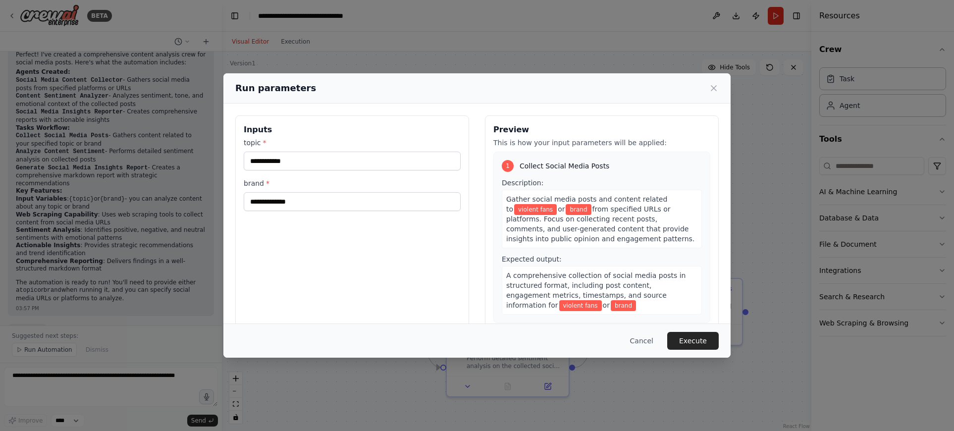 Image resolution: width=954 pixels, height=431 pixels. I want to click on h3: Preview, so click(602, 130).